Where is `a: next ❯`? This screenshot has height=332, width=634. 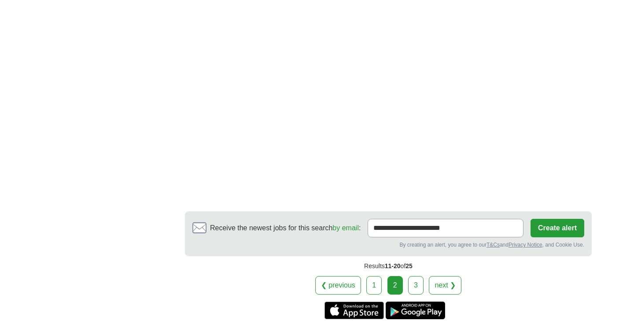
a: next ❯ is located at coordinates (445, 285).